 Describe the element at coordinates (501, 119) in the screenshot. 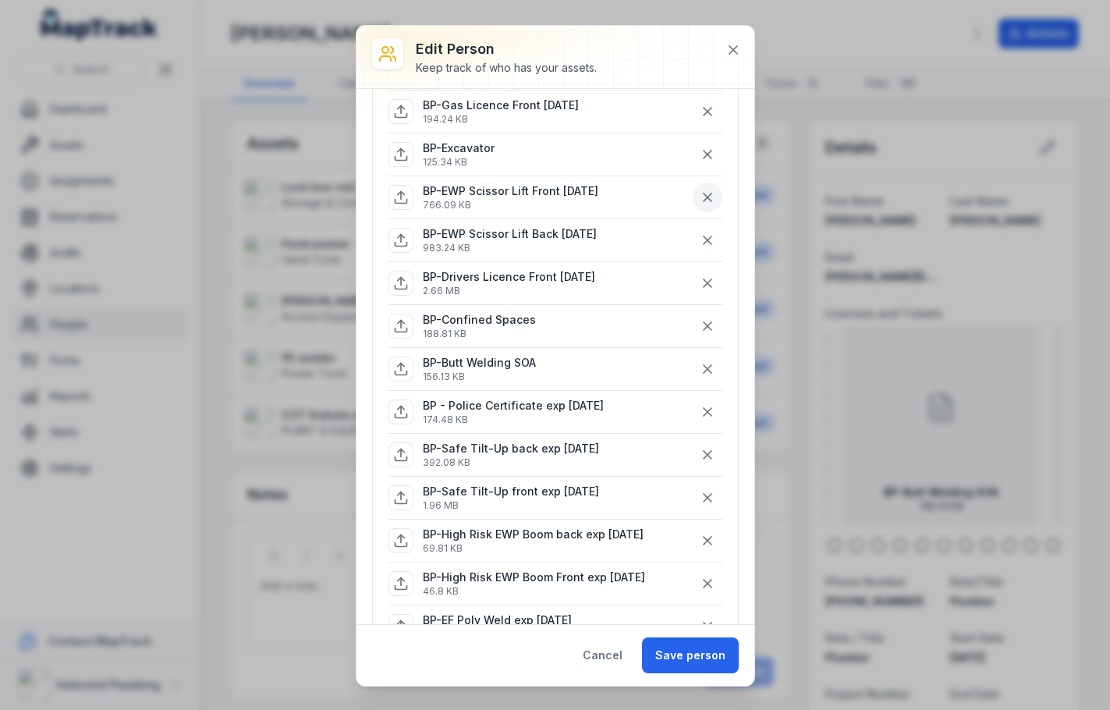

I see `p: 194.24 KB` at that location.